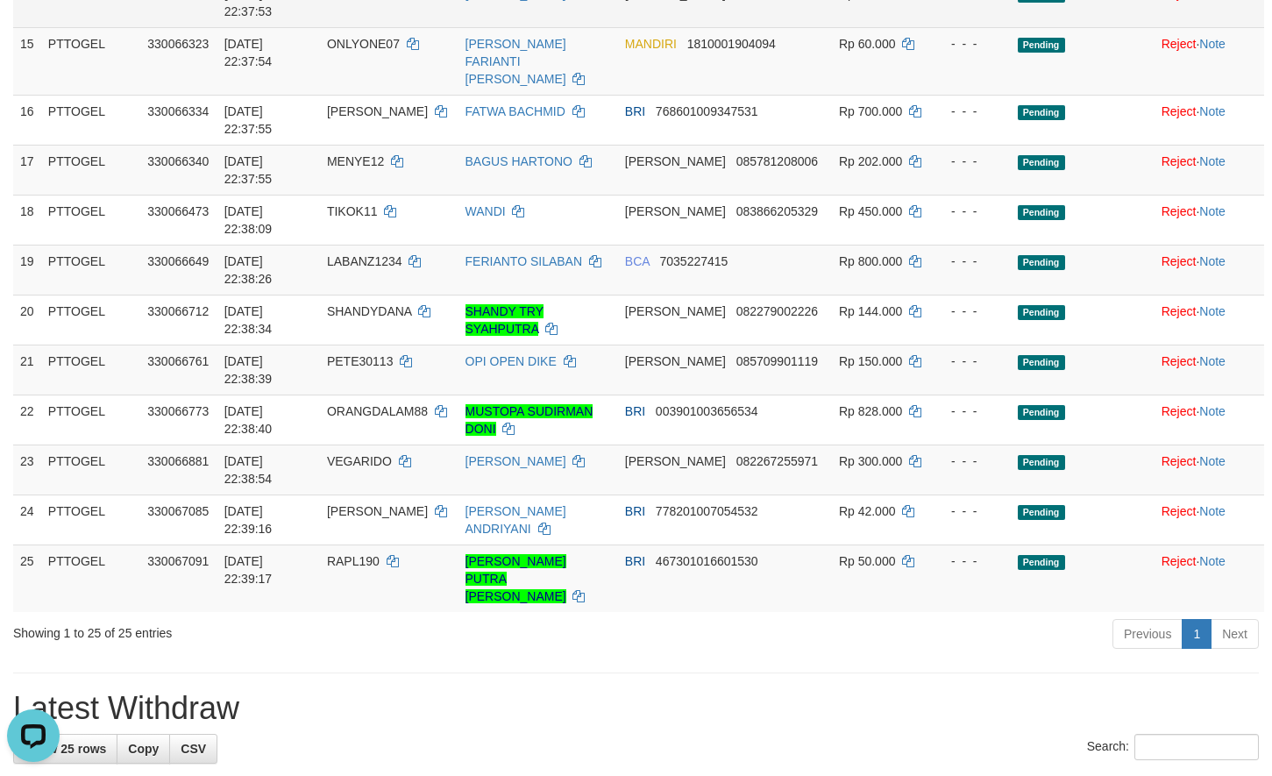 Image resolution: width=1272 pixels, height=776 pixels. What do you see at coordinates (529, 420) in the screenshot?
I see `a: MUSTOPA SUDIRMAN DONI` at bounding box center [529, 420].